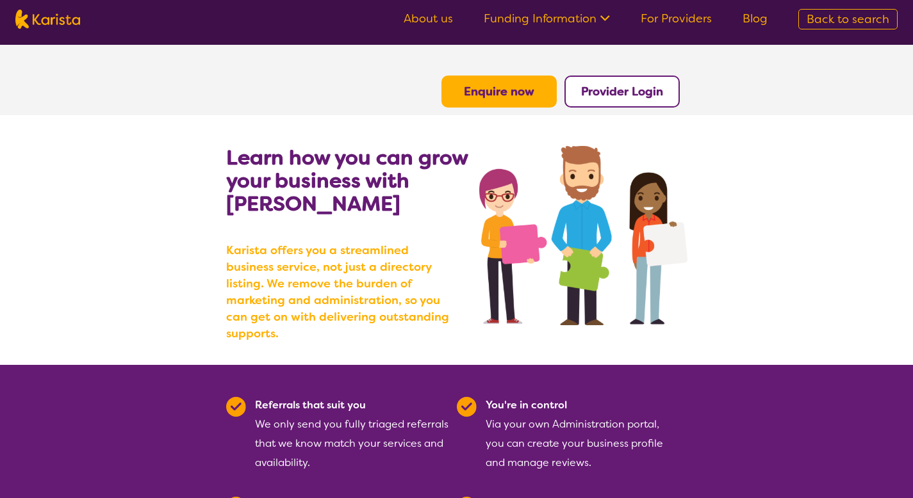  Describe the element at coordinates (582, 434) in the screenshot. I see `div: Via your own Administration portal, you can create your business profile and manage reviews.` at that location.